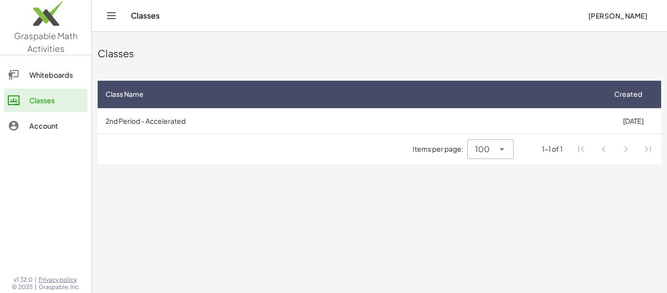 The image size is (667, 293). Describe the element at coordinates (628, 94) in the screenshot. I see `span: Created` at that location.